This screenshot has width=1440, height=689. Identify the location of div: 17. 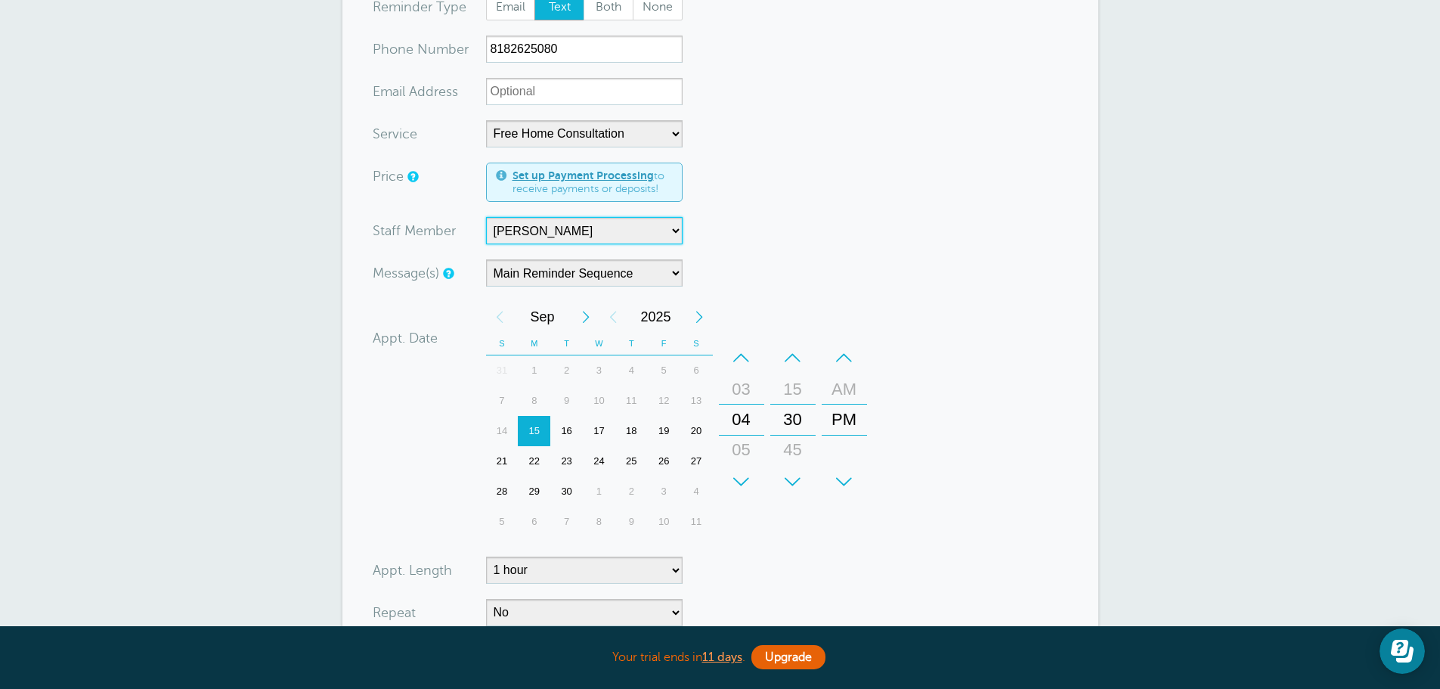
(599, 431).